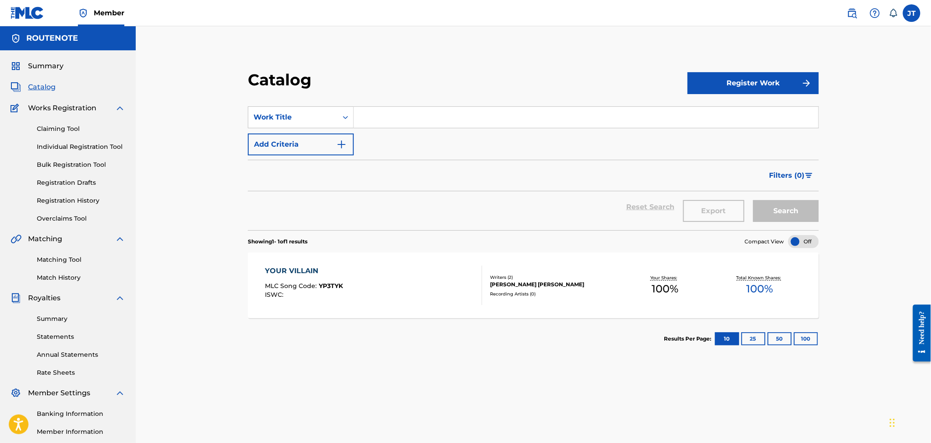  Describe the element at coordinates (806, 83) in the screenshot. I see `img: f7272a7cc735f4ea7f67.svg` at that location.